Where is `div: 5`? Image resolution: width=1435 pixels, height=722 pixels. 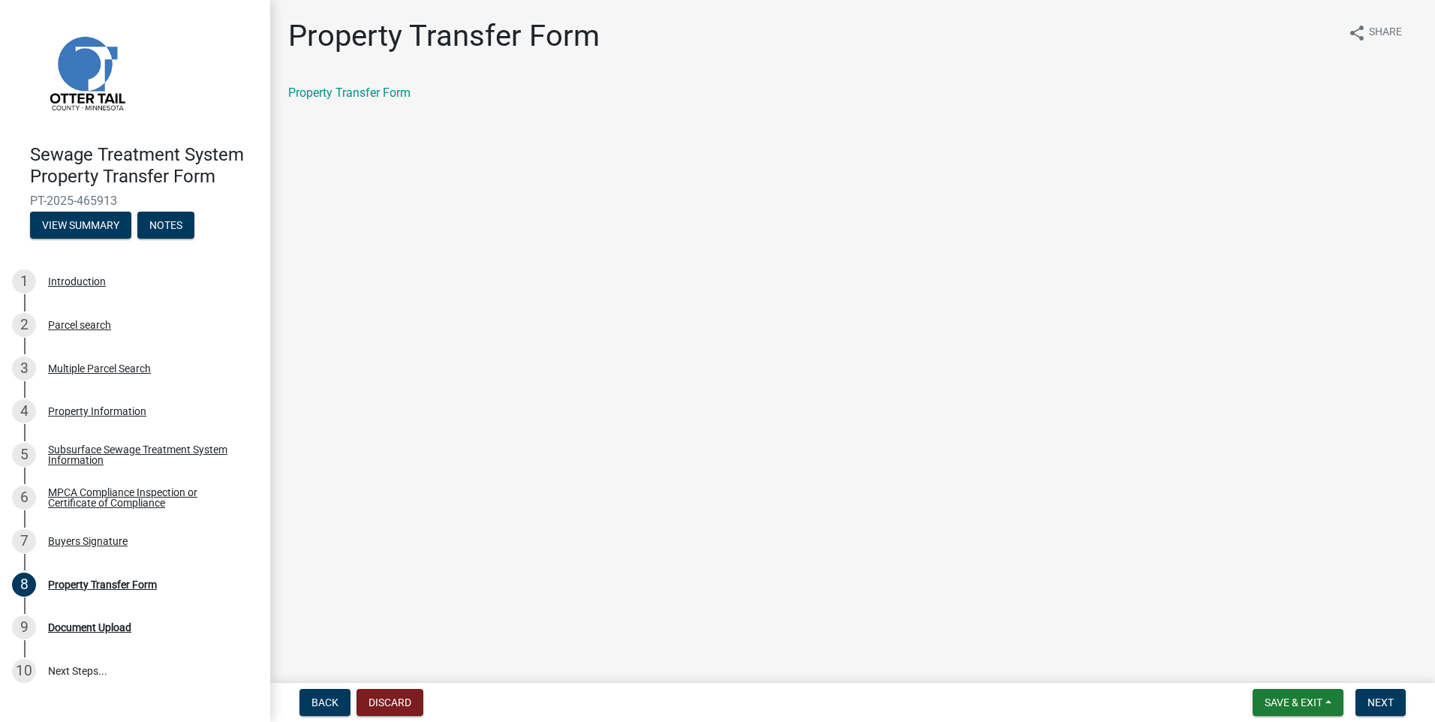
div: 5 is located at coordinates (24, 455).